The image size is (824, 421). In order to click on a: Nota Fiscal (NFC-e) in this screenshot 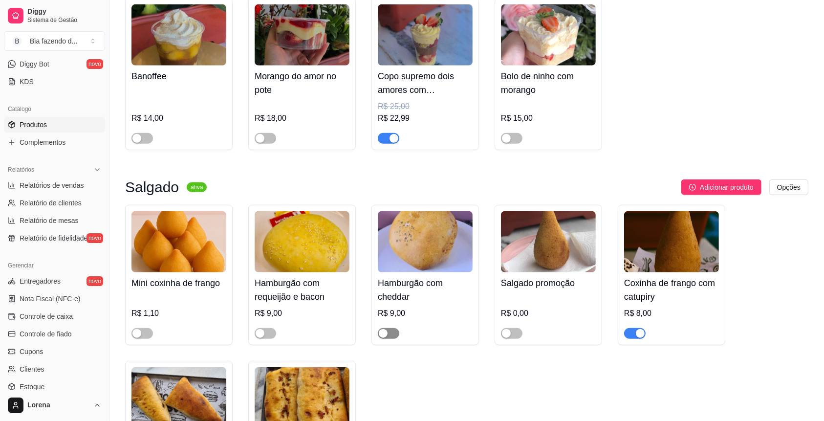, I will do `click(54, 299)`.